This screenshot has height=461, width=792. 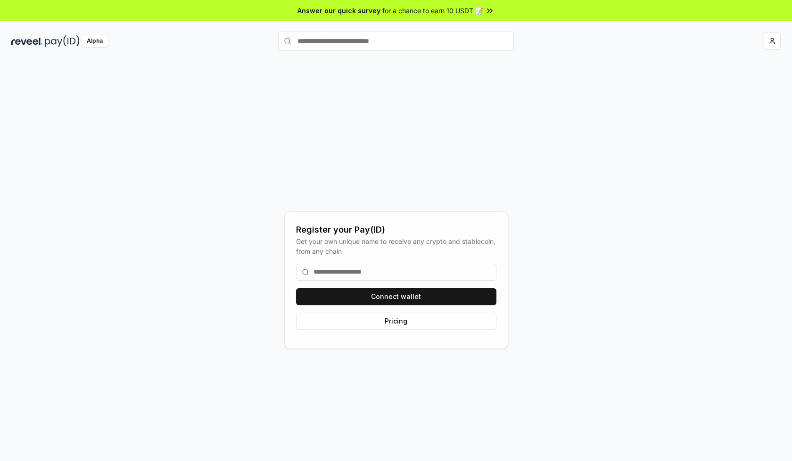 I want to click on div: Get your own unique name to receive any crypto and stablecoin, from any chain, so click(x=396, y=247).